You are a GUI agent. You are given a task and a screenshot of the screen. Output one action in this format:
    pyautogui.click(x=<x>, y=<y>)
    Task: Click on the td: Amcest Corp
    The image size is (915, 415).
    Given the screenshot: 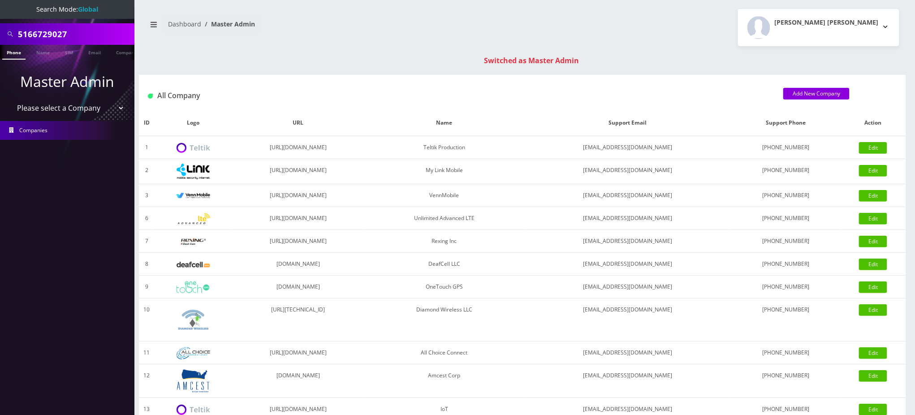 What is the action you would take?
    pyautogui.click(x=444, y=381)
    